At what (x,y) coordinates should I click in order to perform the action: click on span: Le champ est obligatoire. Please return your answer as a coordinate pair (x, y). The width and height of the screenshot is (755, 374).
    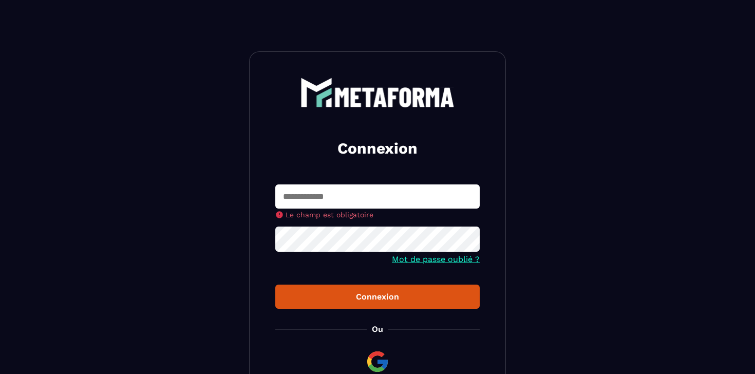
    Looking at the image, I should click on (329, 215).